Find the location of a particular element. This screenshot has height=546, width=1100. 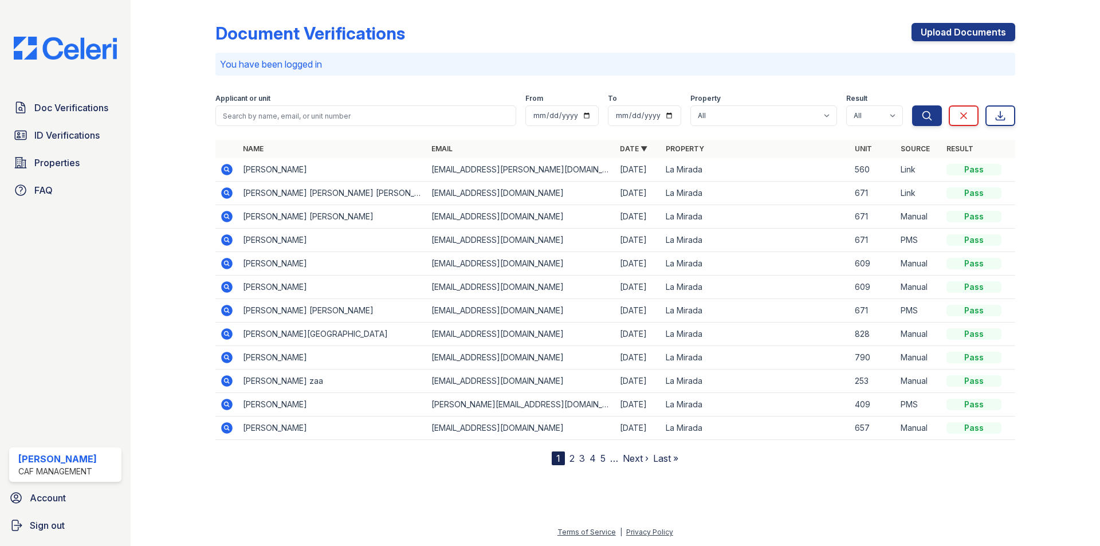

td: 828 is located at coordinates (873, 334).